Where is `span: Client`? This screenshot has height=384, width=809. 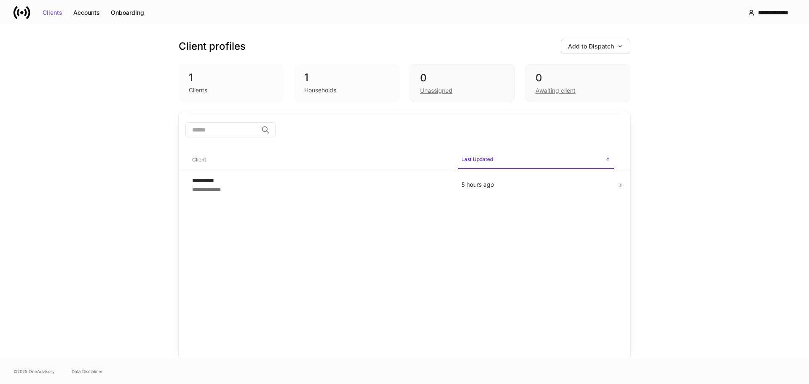
span: Client is located at coordinates (320, 160).